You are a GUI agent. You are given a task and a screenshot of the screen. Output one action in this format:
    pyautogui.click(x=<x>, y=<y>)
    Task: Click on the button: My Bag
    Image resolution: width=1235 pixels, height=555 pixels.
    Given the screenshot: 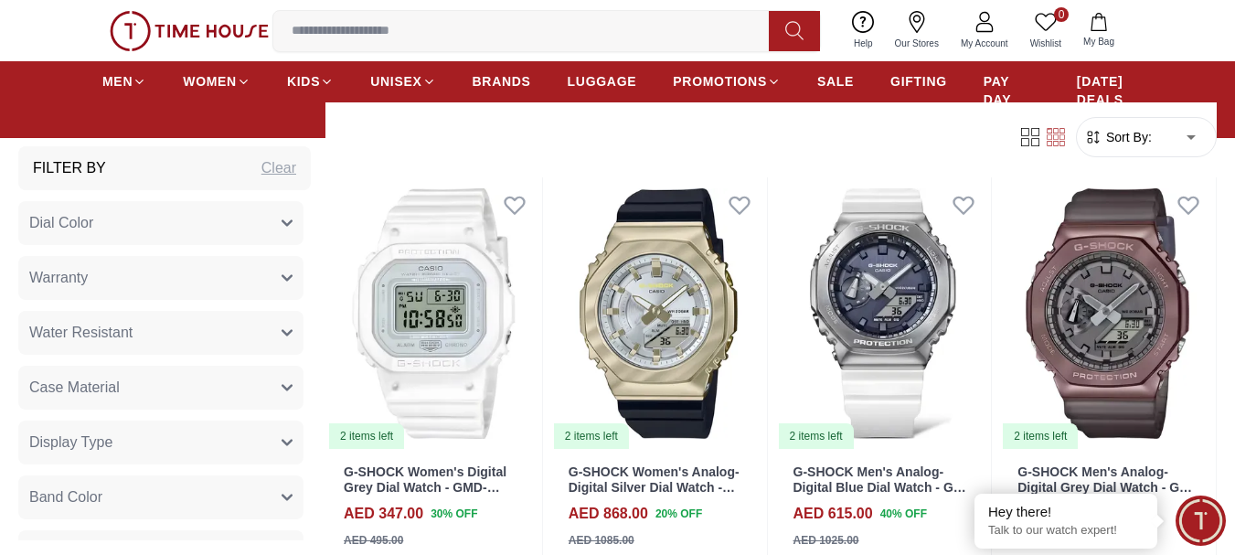 What is the action you would take?
    pyautogui.click(x=1099, y=30)
    